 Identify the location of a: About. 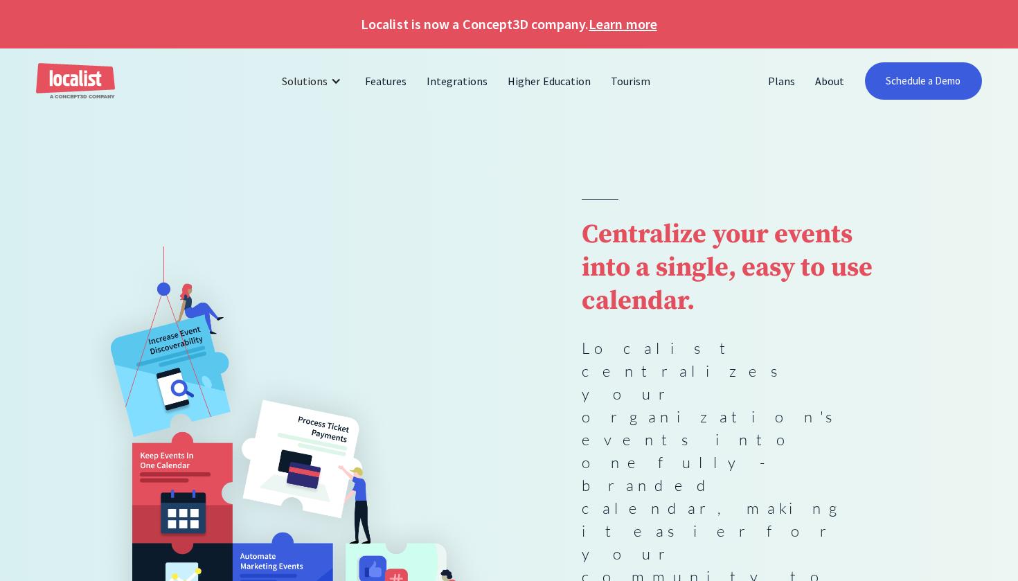
(830, 81).